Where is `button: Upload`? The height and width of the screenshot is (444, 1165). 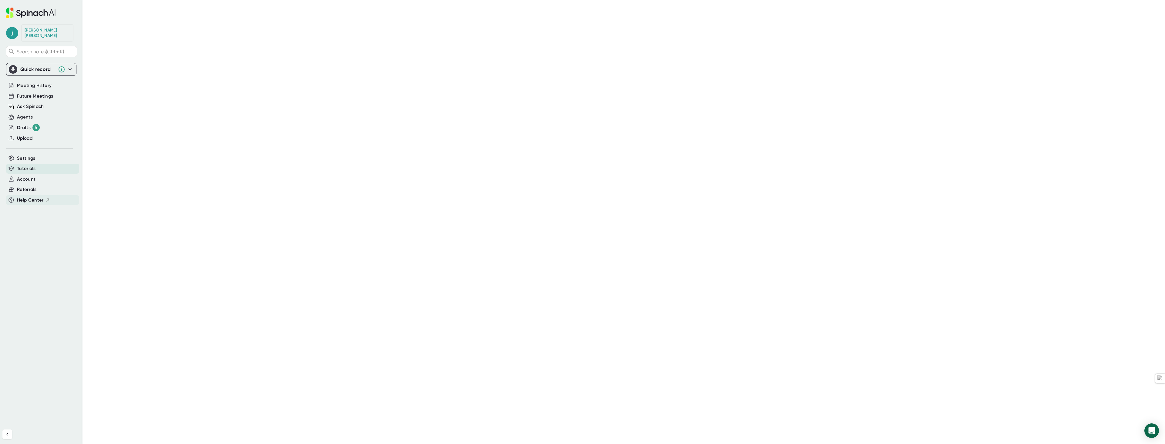
button: Upload is located at coordinates (25, 138).